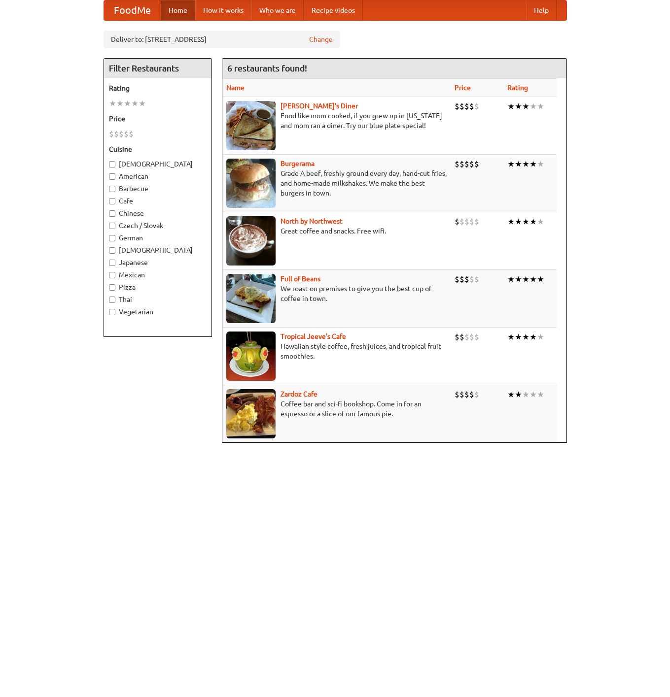  Describe the element at coordinates (299, 394) in the screenshot. I see `b: Zardoz Cafe` at that location.